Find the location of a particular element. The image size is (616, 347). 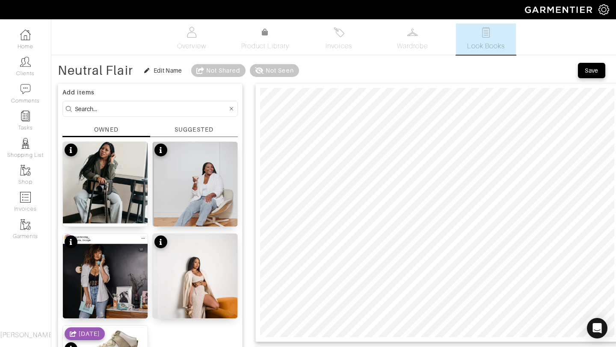

img: wardrobe-487a4870c1b7c33e795ec22d11cfc2ed9d08956e64fb3008fe2437562e282088.svg is located at coordinates (412, 32).